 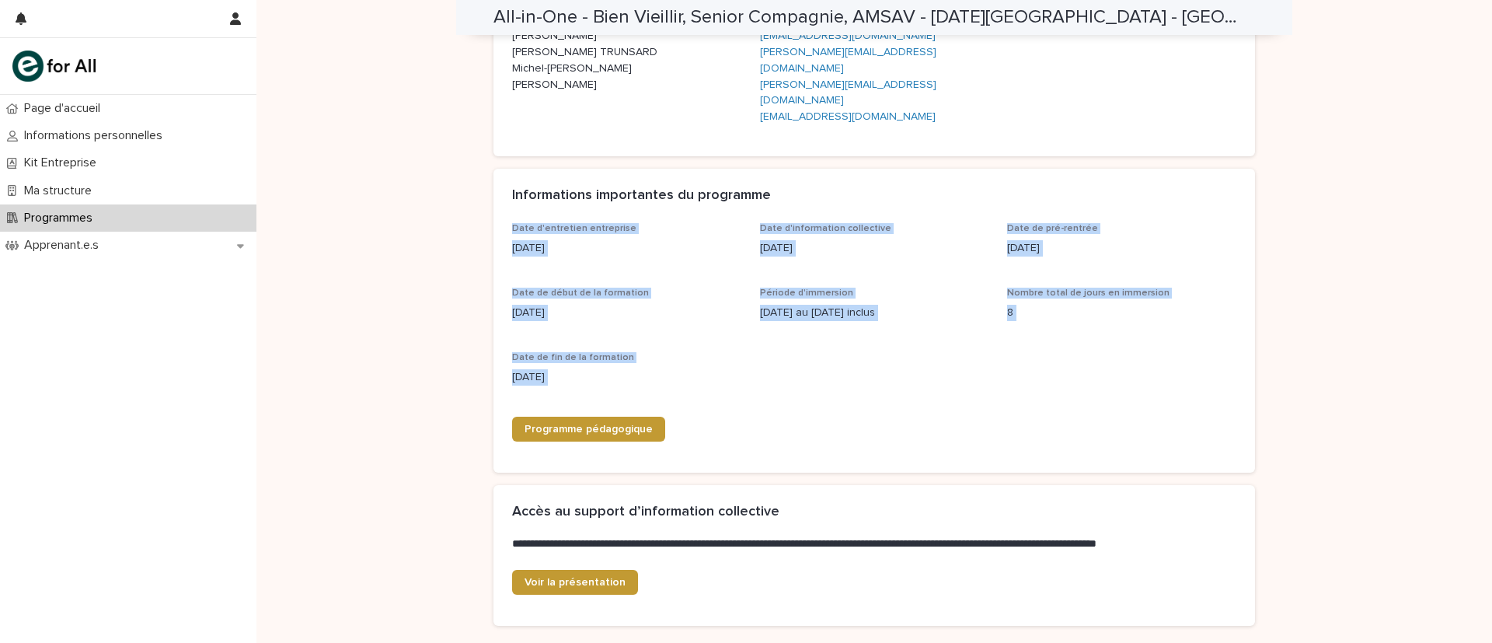 I want to click on h2: Informations importantes du programme, so click(x=641, y=196).